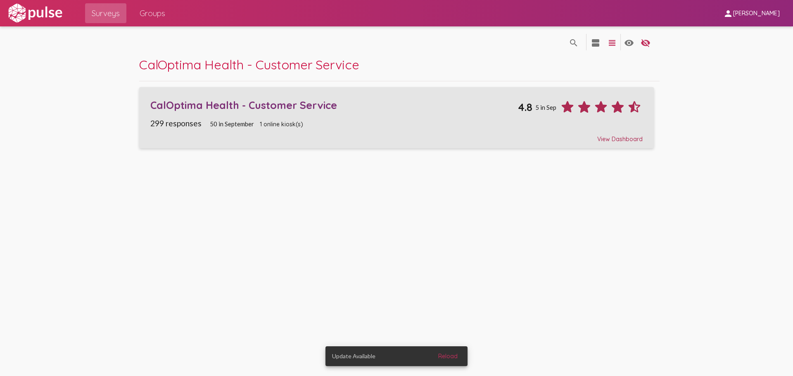 This screenshot has width=793, height=376. I want to click on span: Groups, so click(152, 13).